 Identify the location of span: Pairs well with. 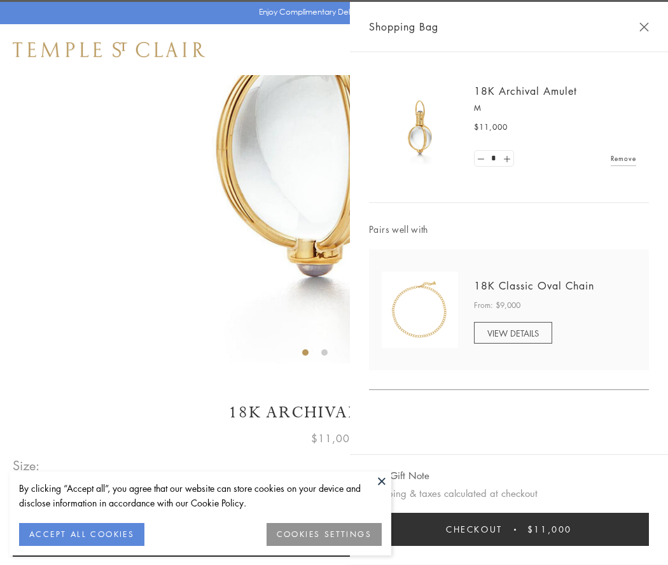
(509, 229).